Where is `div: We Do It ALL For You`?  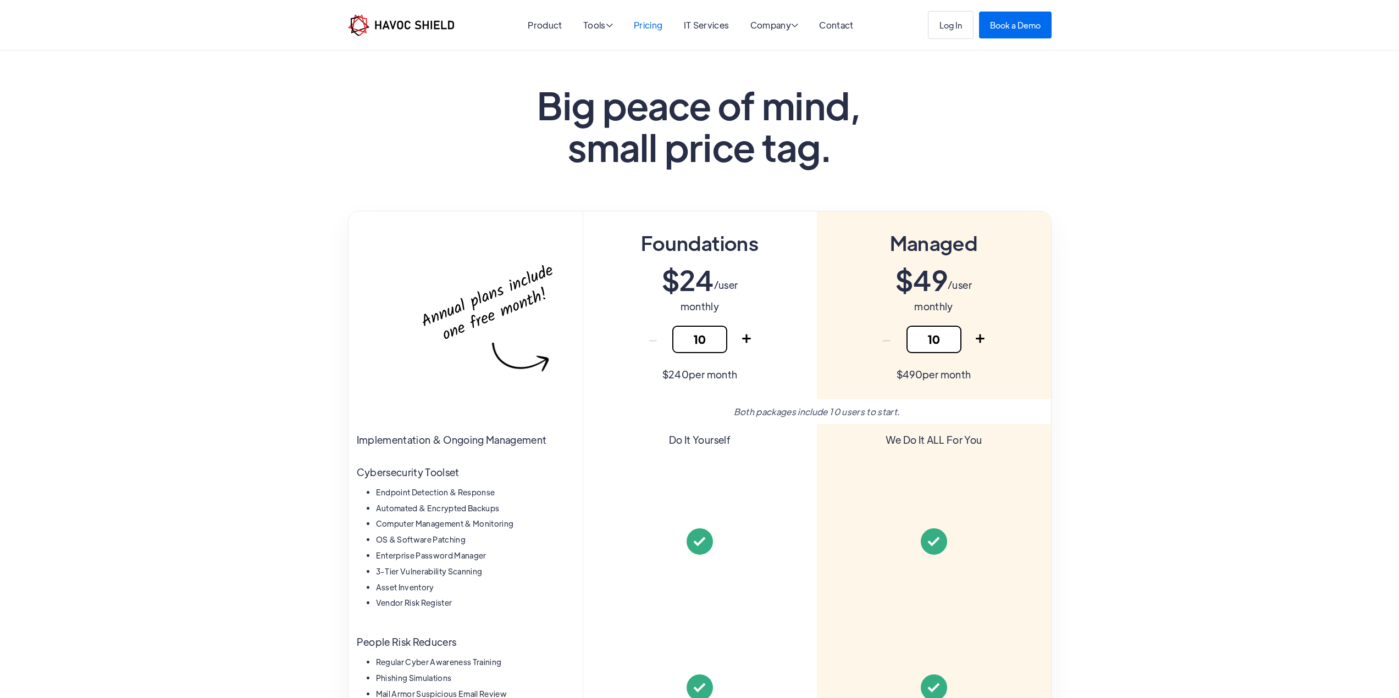 div: We Do It ALL For You is located at coordinates (934, 440).